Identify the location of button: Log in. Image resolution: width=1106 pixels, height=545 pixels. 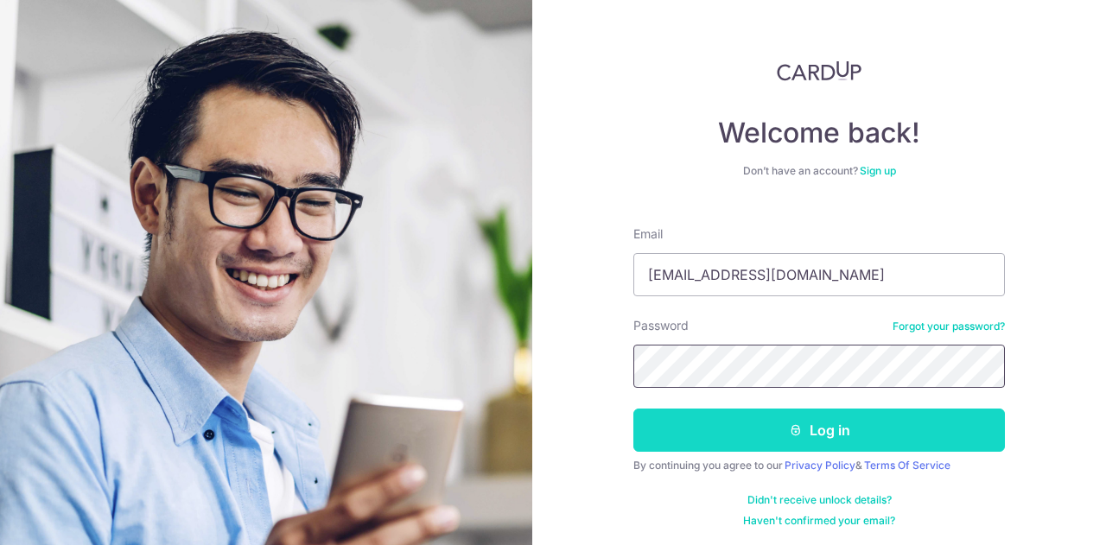
(819, 430).